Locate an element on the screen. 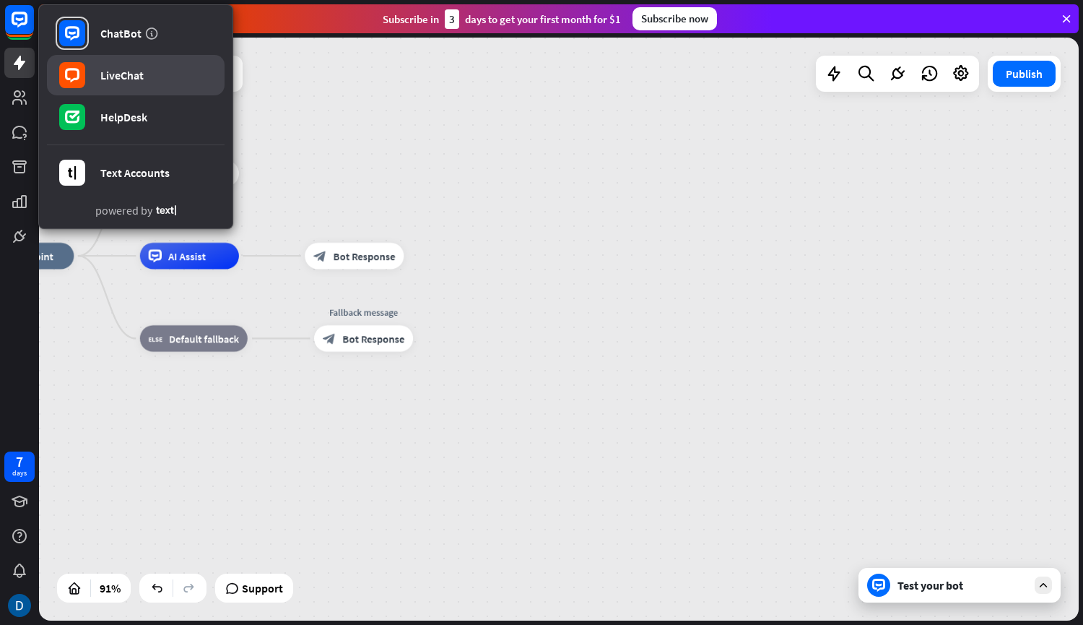 Image resolution: width=1083 pixels, height=625 pixels. div: Fallback message is located at coordinates (363, 312).